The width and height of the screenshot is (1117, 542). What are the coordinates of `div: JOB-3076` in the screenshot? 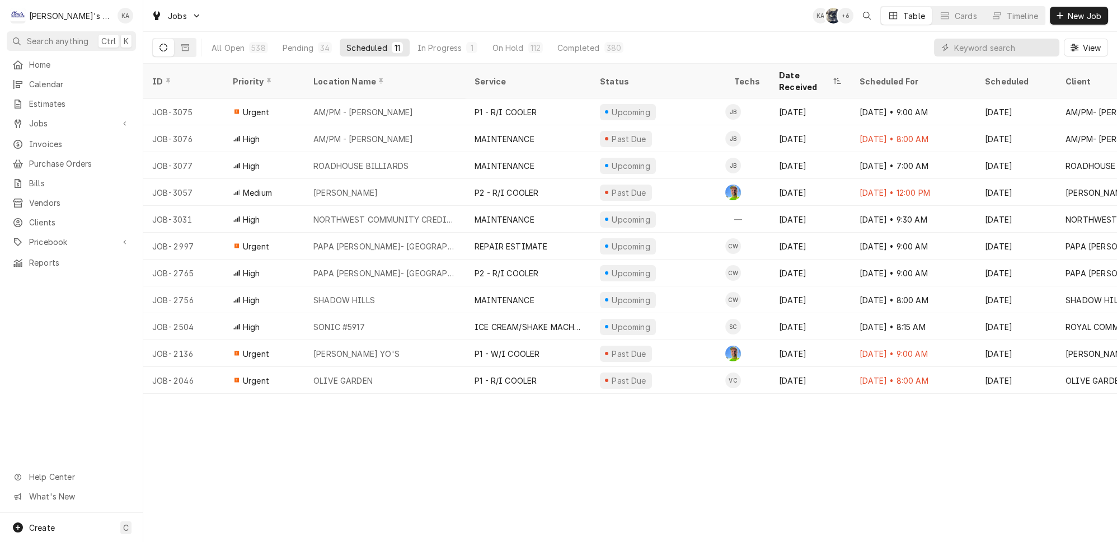 It's located at (184, 139).